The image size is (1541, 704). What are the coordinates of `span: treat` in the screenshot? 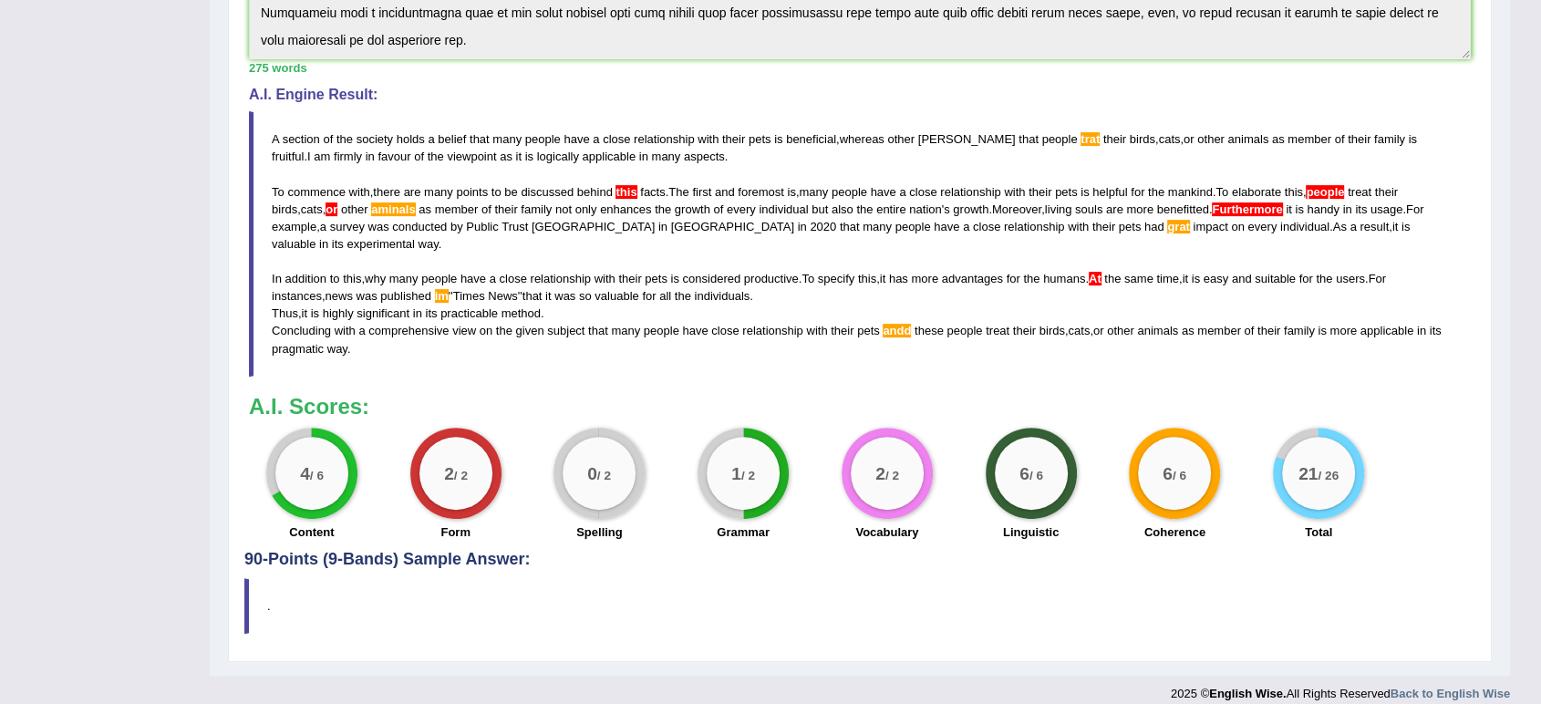 It's located at (998, 330).